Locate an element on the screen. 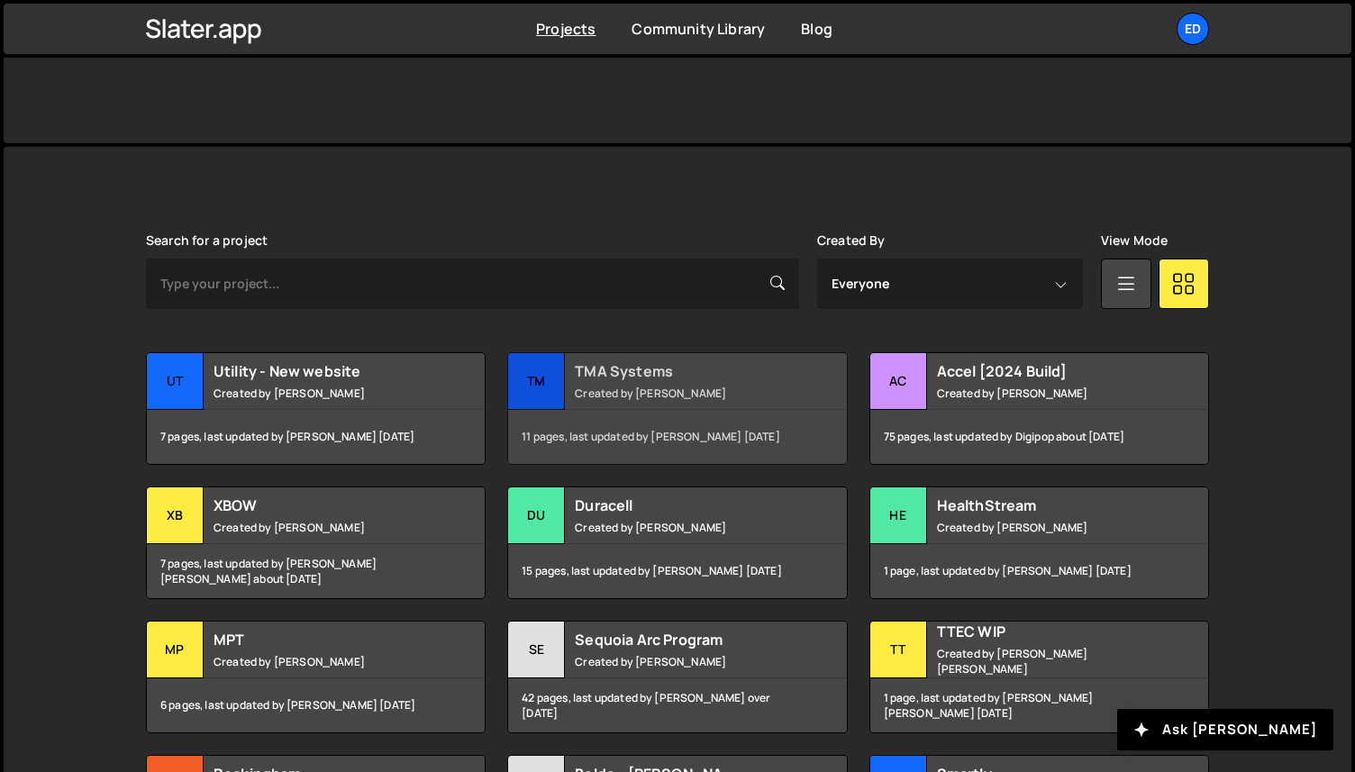 The image size is (1355, 772). h2: Duracell is located at coordinates (683, 505).